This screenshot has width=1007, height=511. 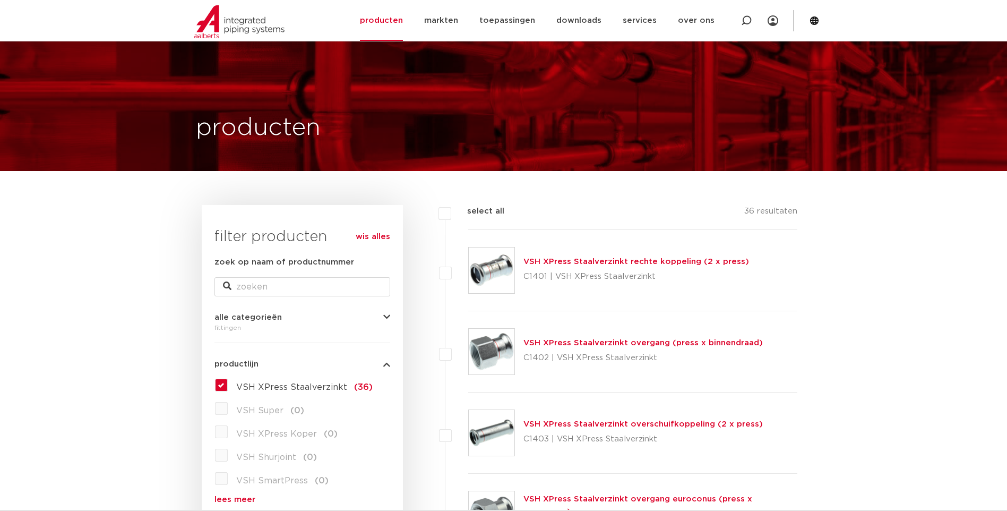 What do you see at coordinates (771, 213) in the screenshot?
I see `p: 36 resultaten` at bounding box center [771, 213].